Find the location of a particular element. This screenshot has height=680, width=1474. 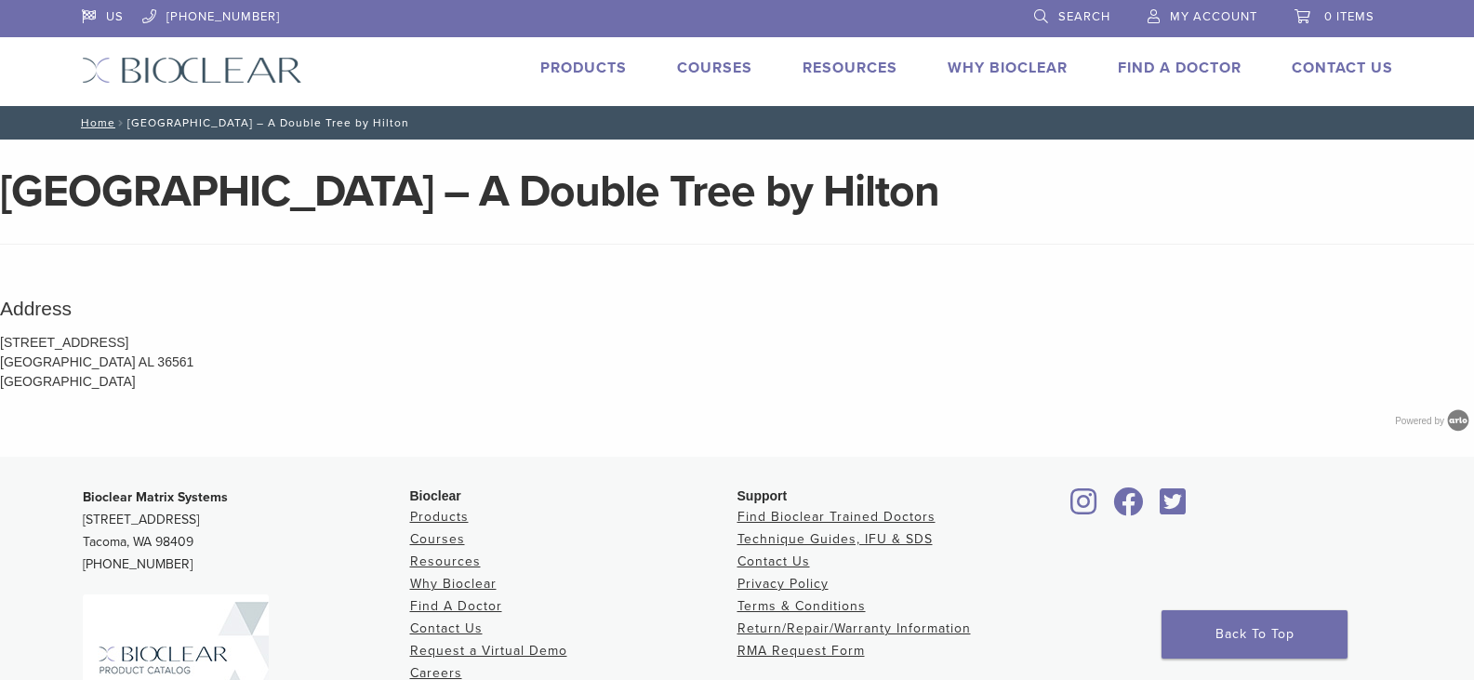

a: Request a Virtual Demo is located at coordinates (488, 650).